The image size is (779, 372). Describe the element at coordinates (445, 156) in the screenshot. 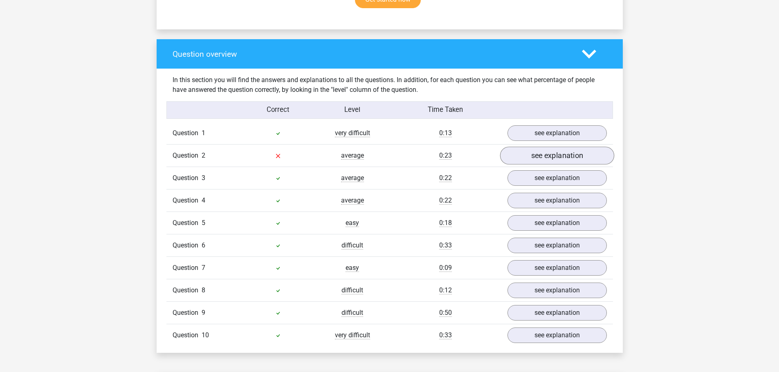

I see `span: 0:23` at that location.